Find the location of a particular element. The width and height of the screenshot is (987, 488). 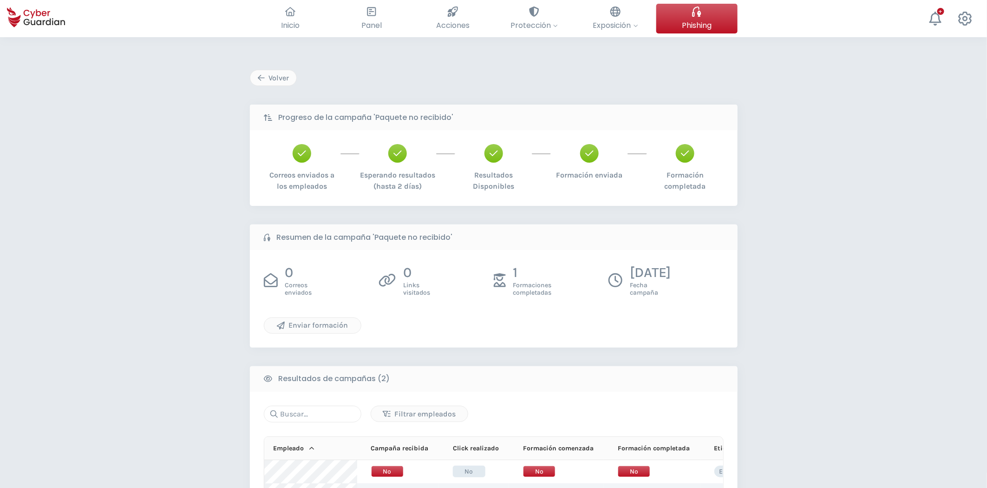

span: Correos enviados is located at coordinates (299, 289).